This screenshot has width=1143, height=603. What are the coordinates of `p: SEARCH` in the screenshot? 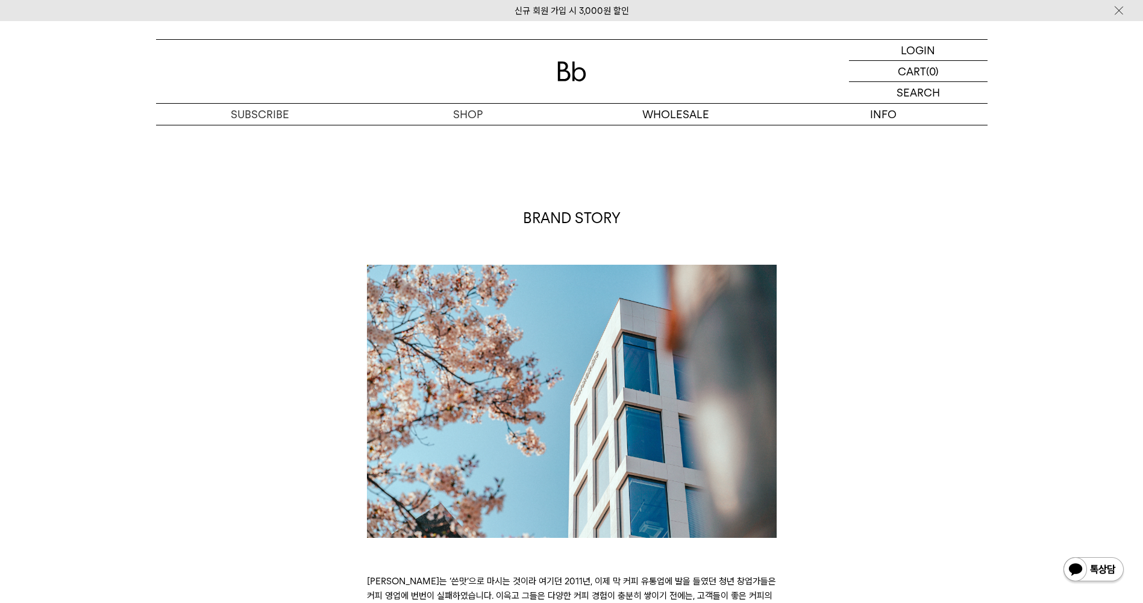 It's located at (918, 92).